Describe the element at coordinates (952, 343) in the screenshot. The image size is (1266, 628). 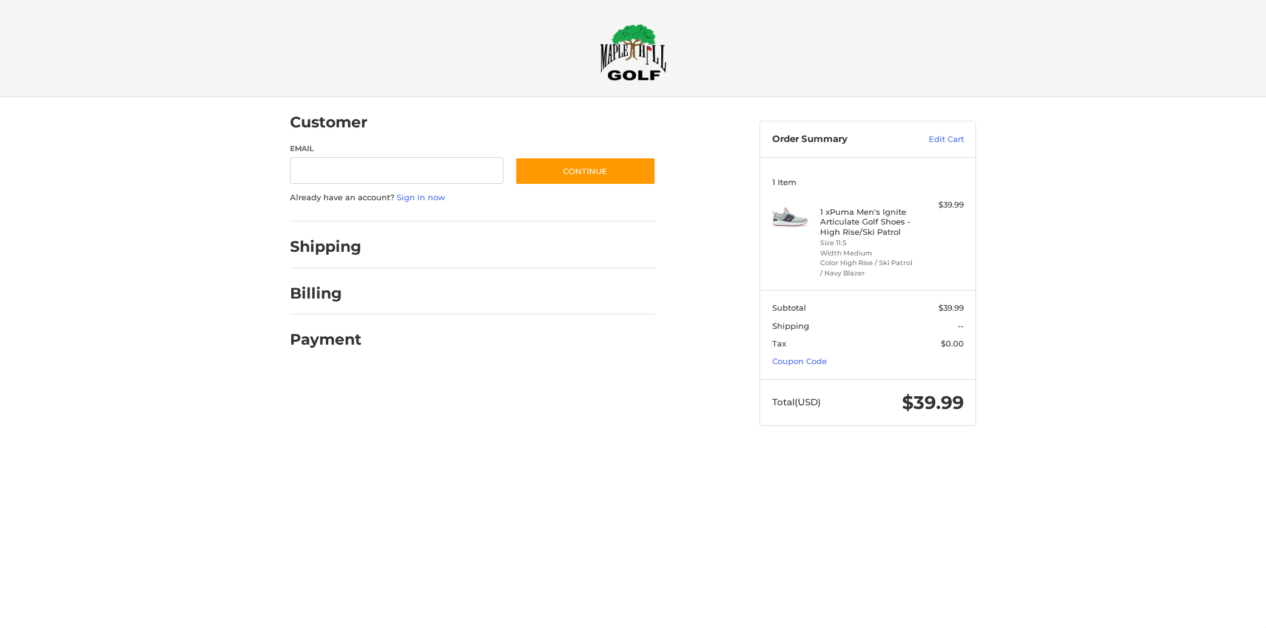
I see `span: $0.00` at that location.